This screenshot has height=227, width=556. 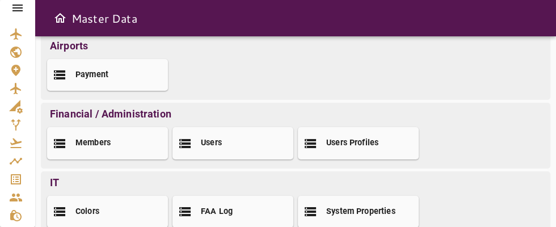 What do you see at coordinates (295, 45) in the screenshot?
I see `p: Airports` at bounding box center [295, 45].